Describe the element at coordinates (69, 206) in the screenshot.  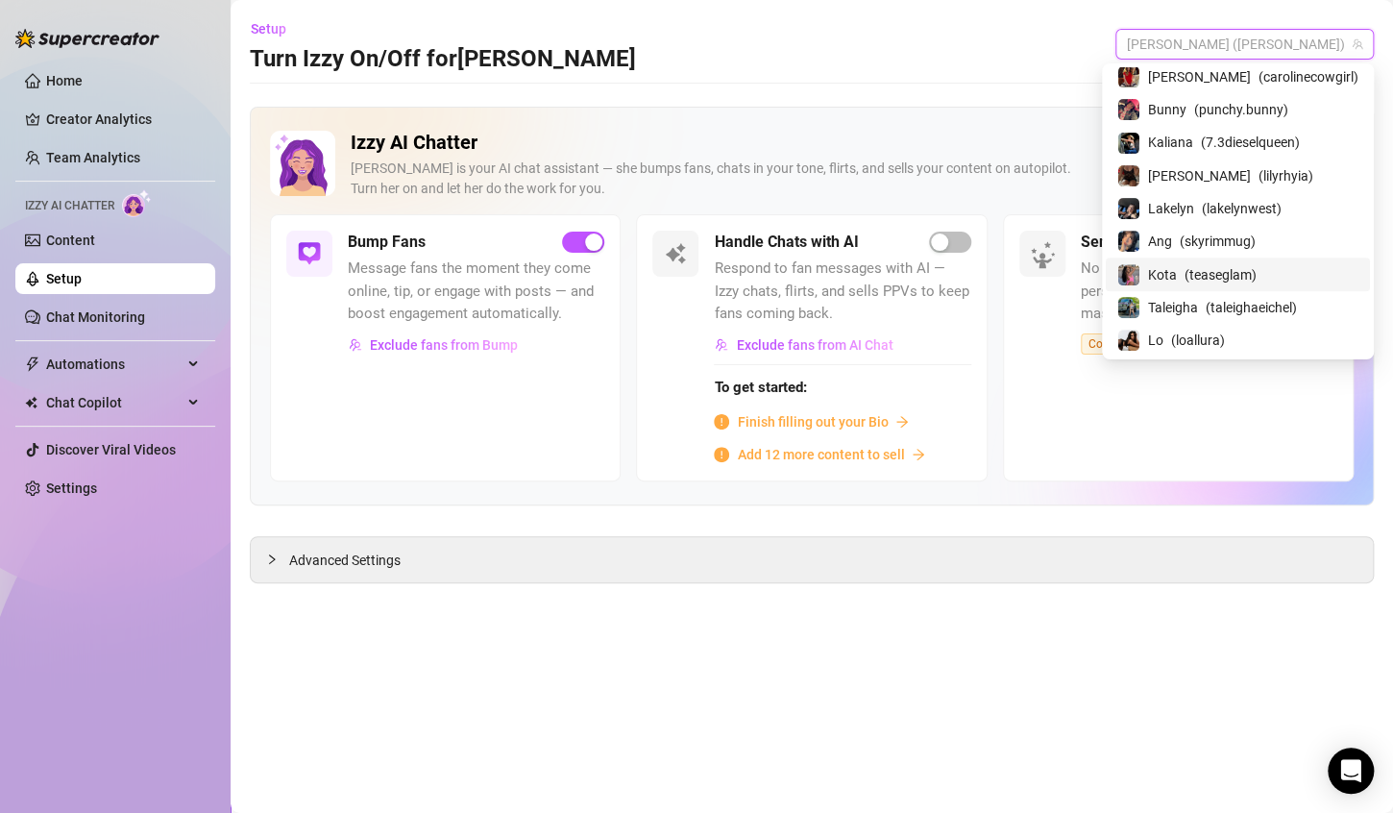
I see `span: Izzy AI Chatter` at that location.